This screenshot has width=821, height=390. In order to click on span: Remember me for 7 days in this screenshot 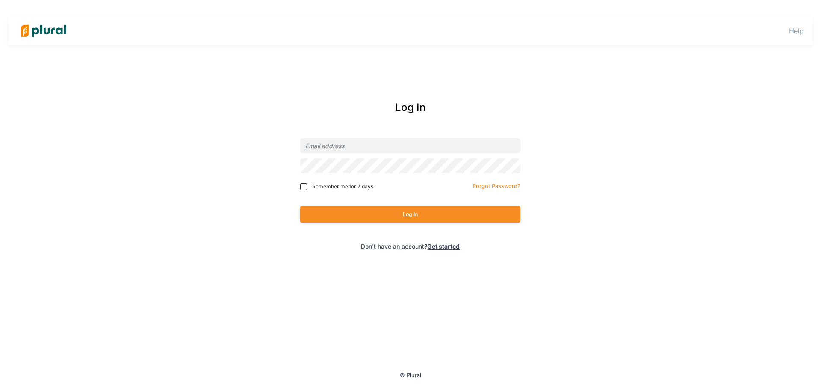, I will do `click(343, 187)`.